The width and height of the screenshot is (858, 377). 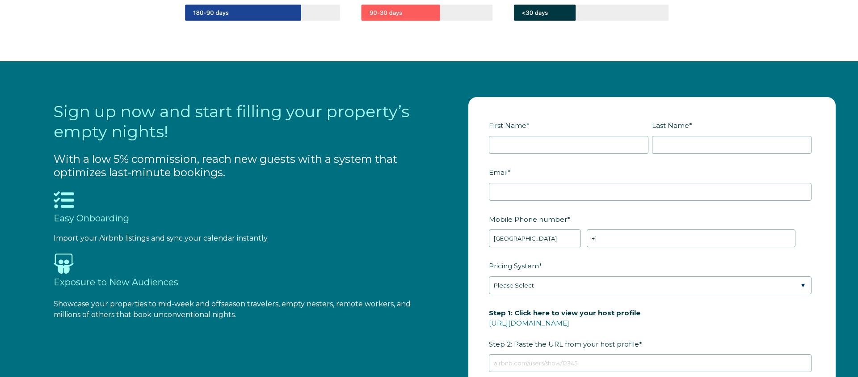 I want to click on span: Pricing System, so click(x=514, y=265).